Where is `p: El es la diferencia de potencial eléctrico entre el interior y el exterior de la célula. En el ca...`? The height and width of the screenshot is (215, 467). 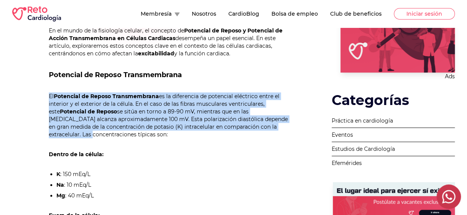
p: El es la diferencia de potencial eléctrico entre el interior y el exterior de la célula. En el ca... is located at coordinates (172, 115).